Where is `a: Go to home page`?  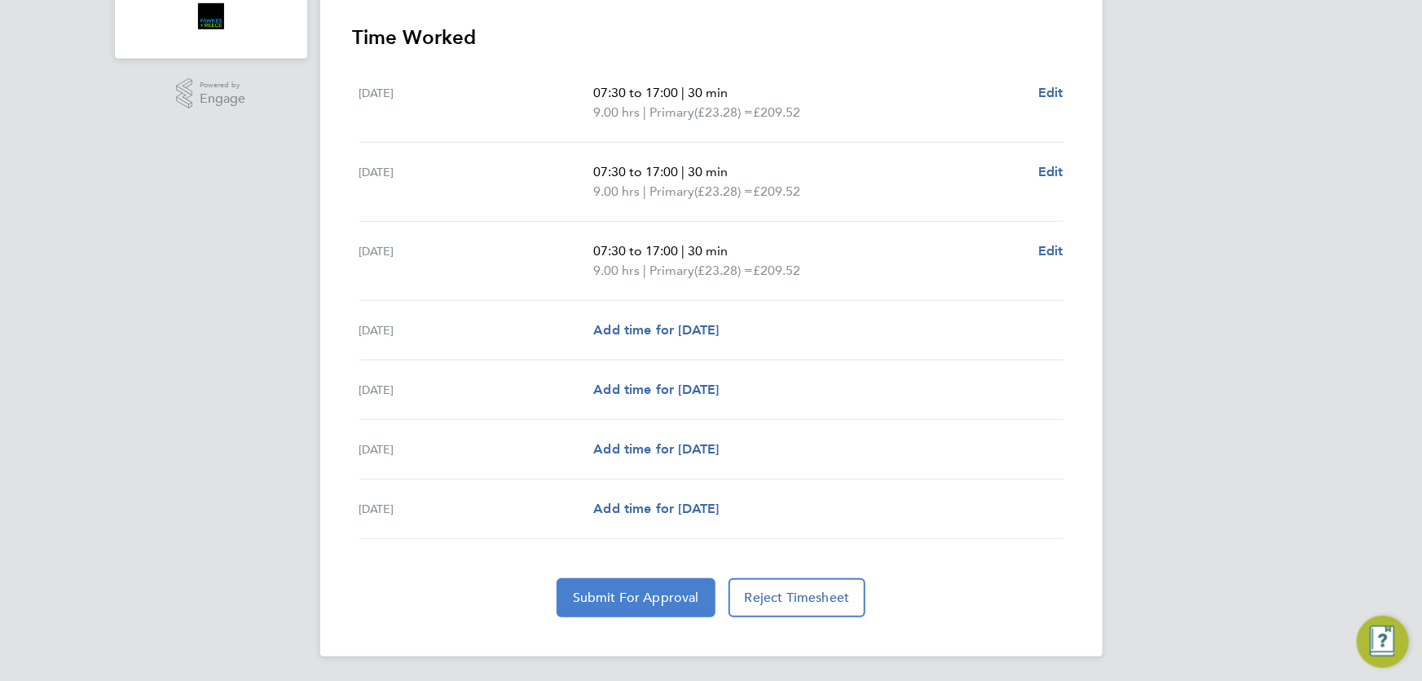
a: Go to home page is located at coordinates (211, 16).